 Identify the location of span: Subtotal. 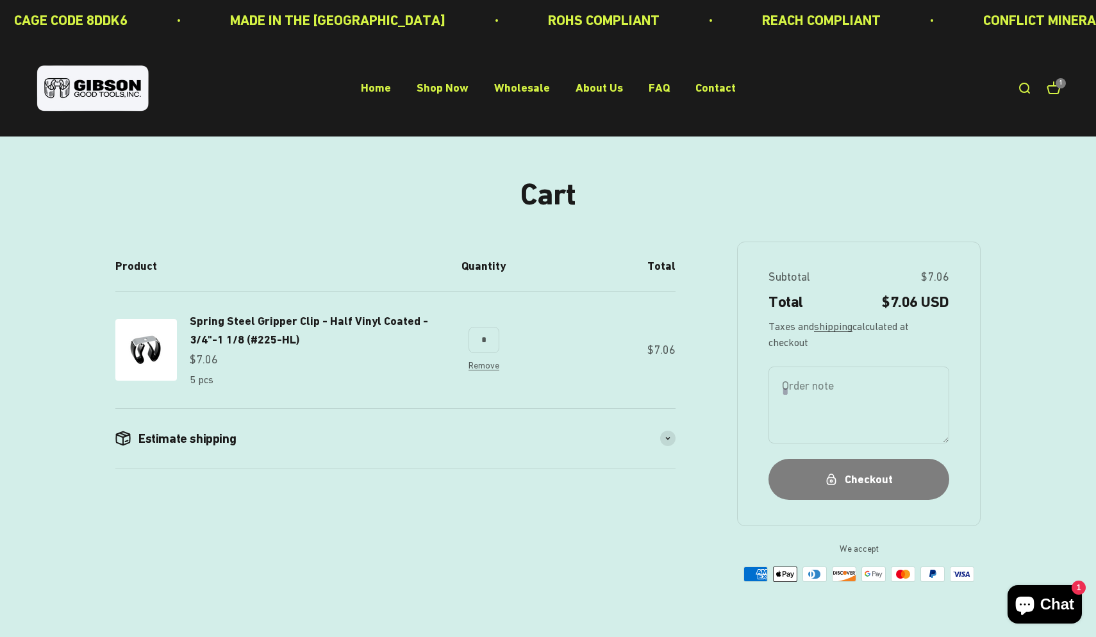
(789, 277).